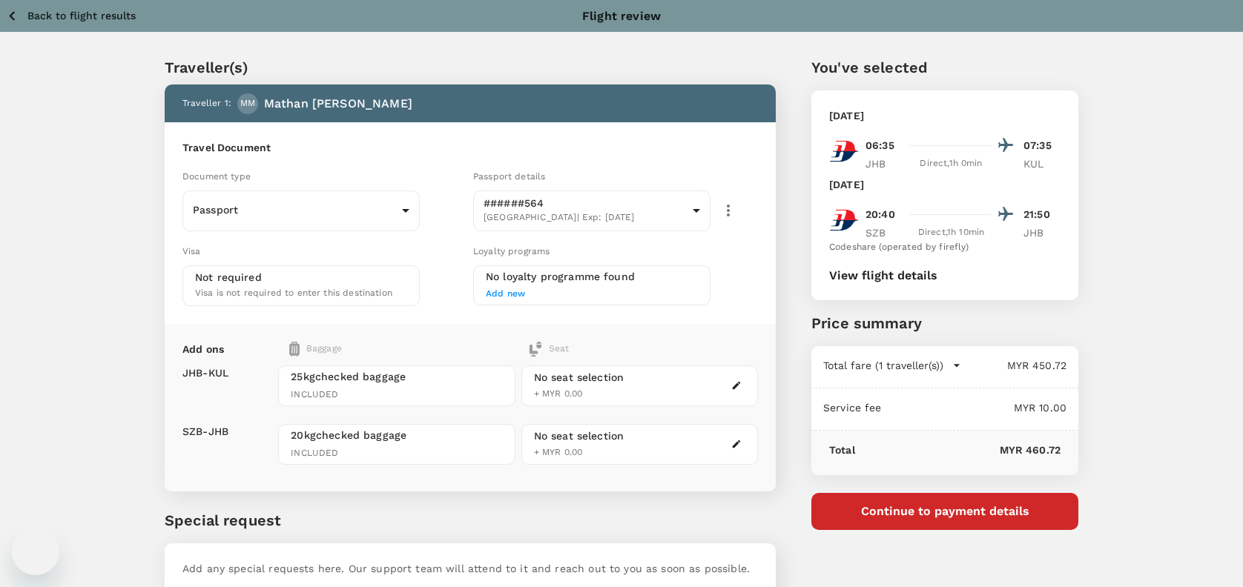 The width and height of the screenshot is (1243, 587). I want to click on p: 20:40, so click(880, 214).